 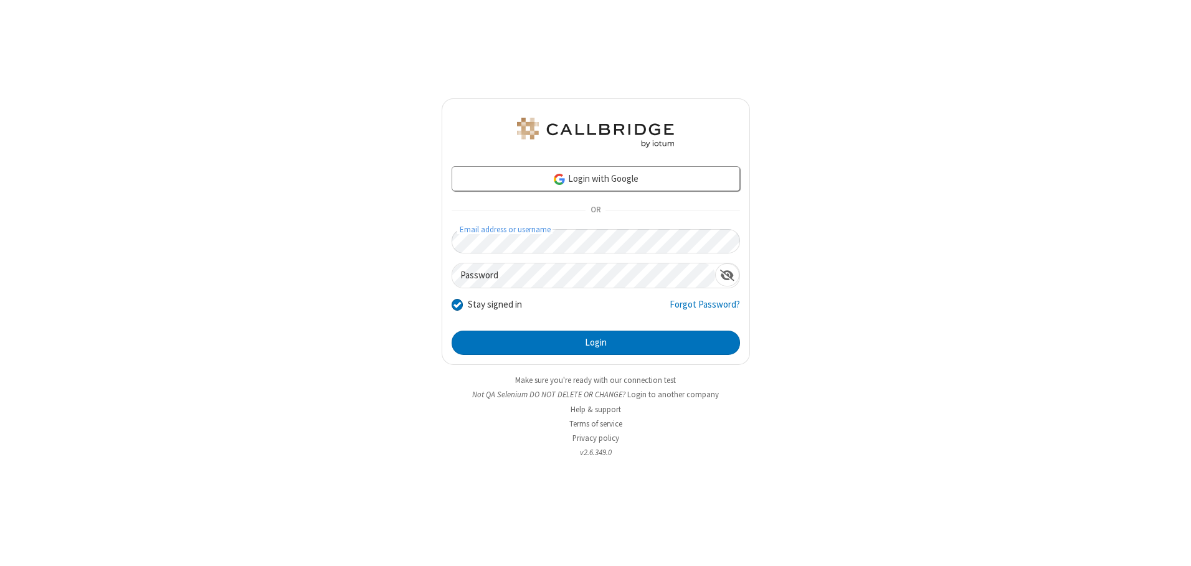 I want to click on img: QA Selenium DO NOT DELETE OR CHANGE, so click(x=595, y=133).